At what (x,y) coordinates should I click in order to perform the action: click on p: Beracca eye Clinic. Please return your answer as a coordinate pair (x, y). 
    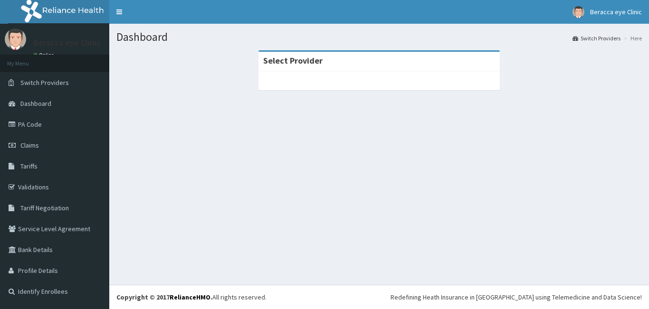
    Looking at the image, I should click on (67, 43).